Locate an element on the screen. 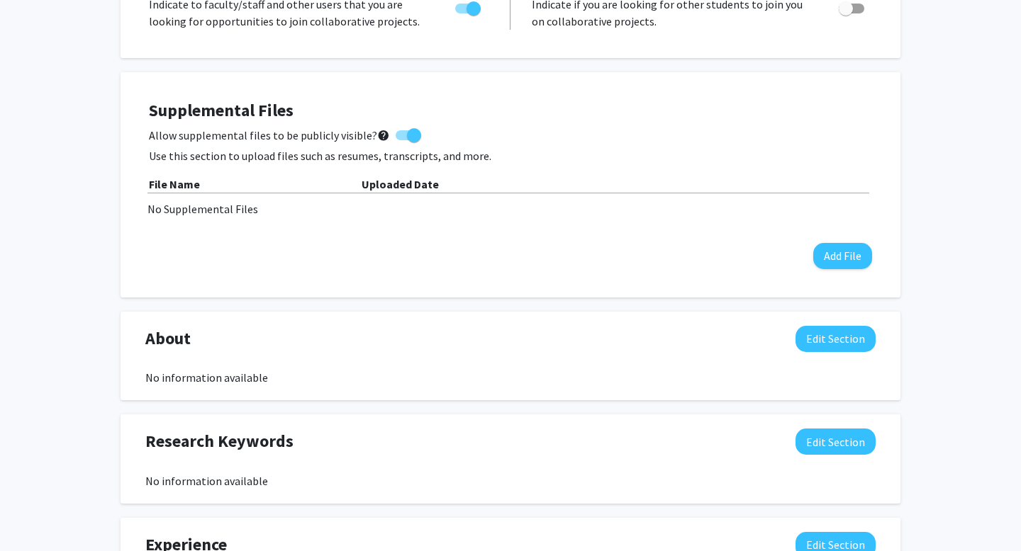  span: About is located at coordinates (168, 339).